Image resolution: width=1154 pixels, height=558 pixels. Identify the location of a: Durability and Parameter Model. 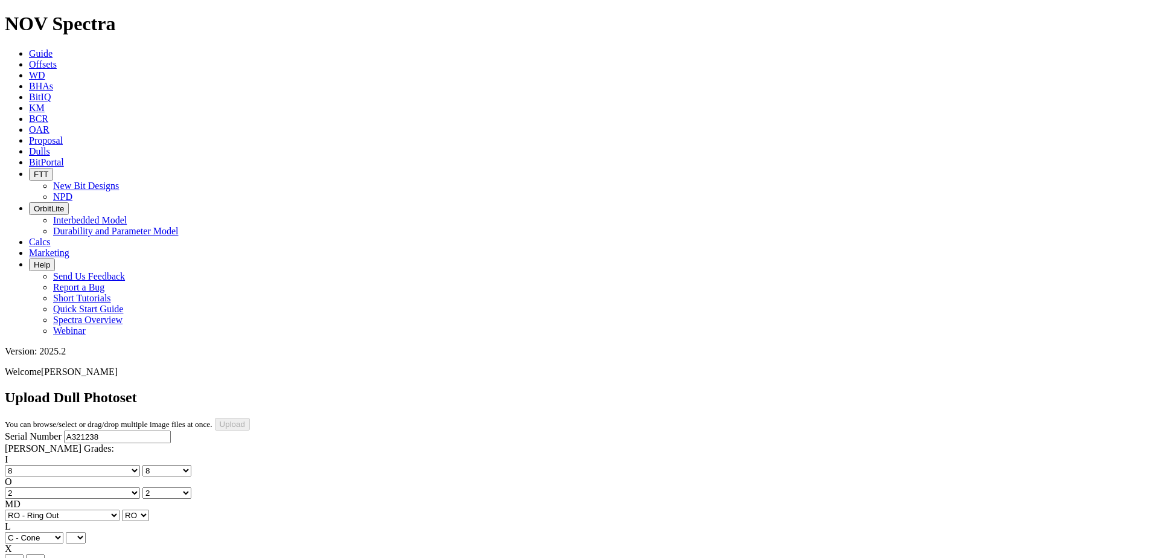
(116, 231).